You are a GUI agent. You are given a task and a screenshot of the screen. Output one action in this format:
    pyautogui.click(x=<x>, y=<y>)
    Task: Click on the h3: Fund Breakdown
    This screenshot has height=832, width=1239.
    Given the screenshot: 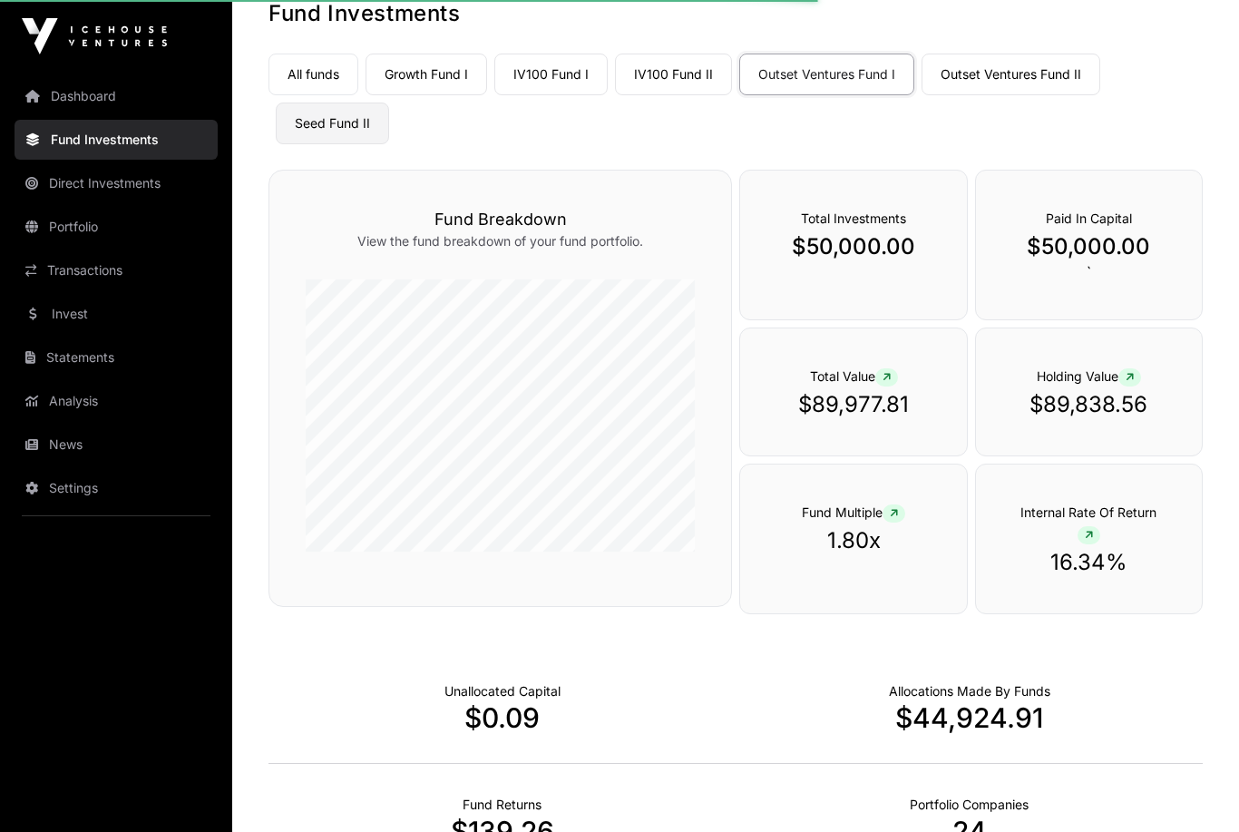 What is the action you would take?
    pyautogui.click(x=500, y=219)
    